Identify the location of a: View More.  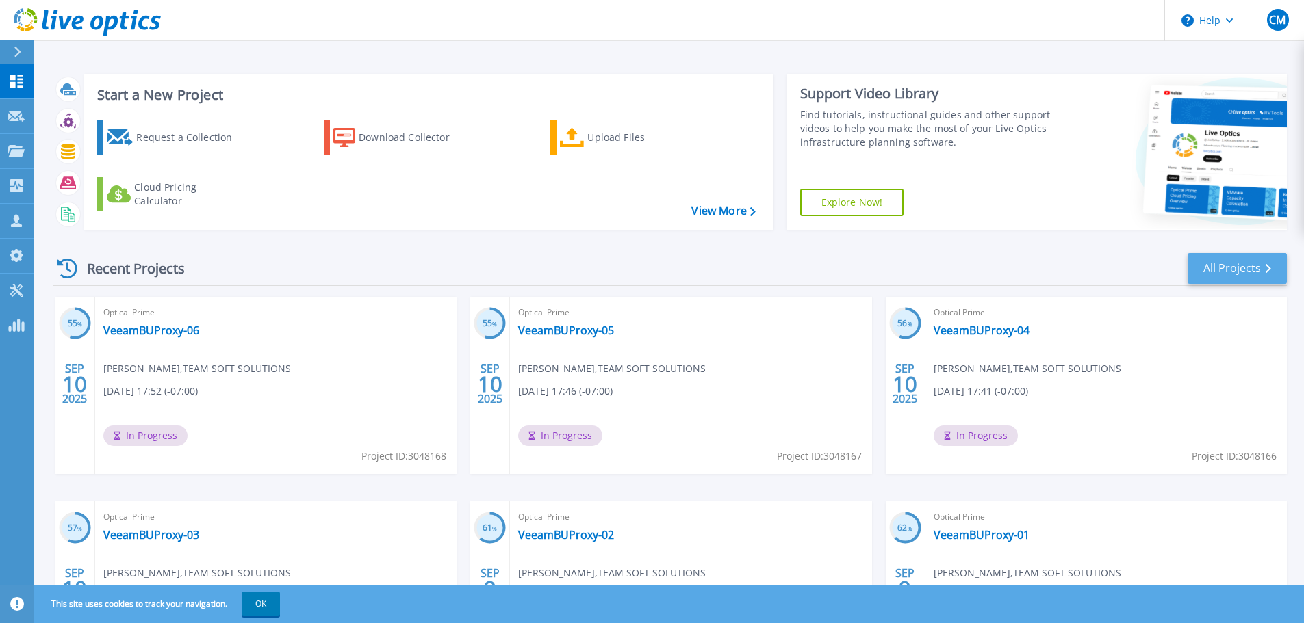
(723, 211).